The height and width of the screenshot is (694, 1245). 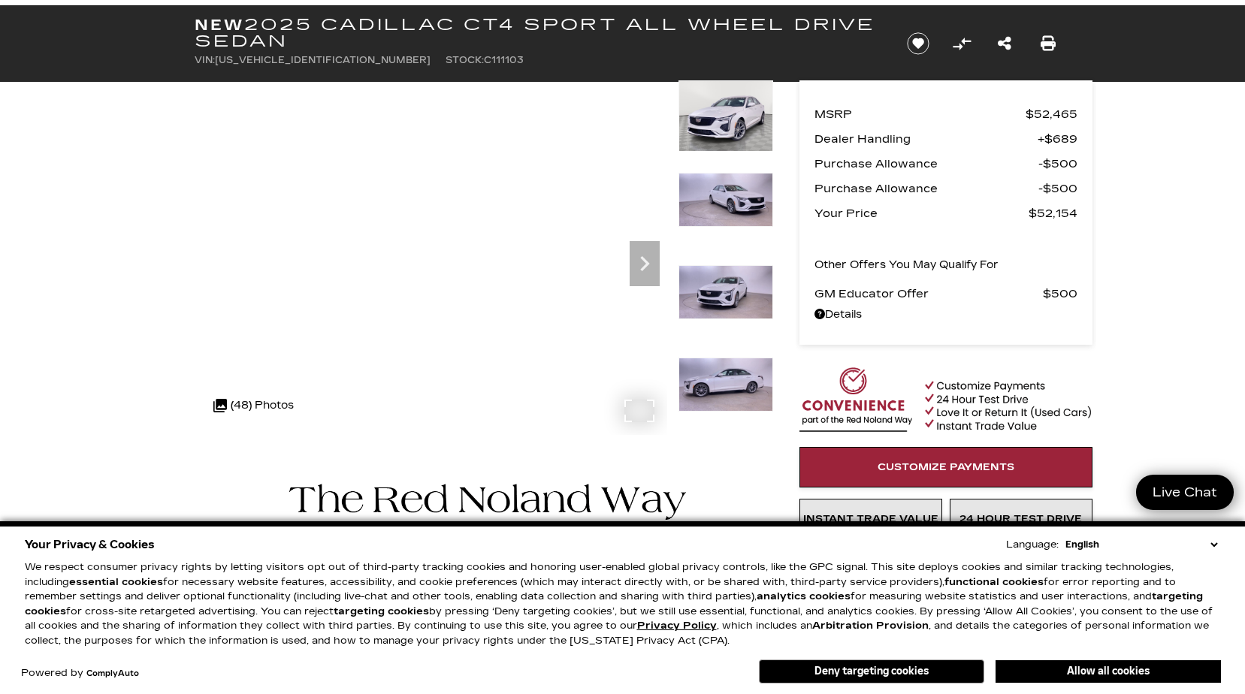 What do you see at coordinates (929, 294) in the screenshot?
I see `span: GM Educator Offer` at bounding box center [929, 294].